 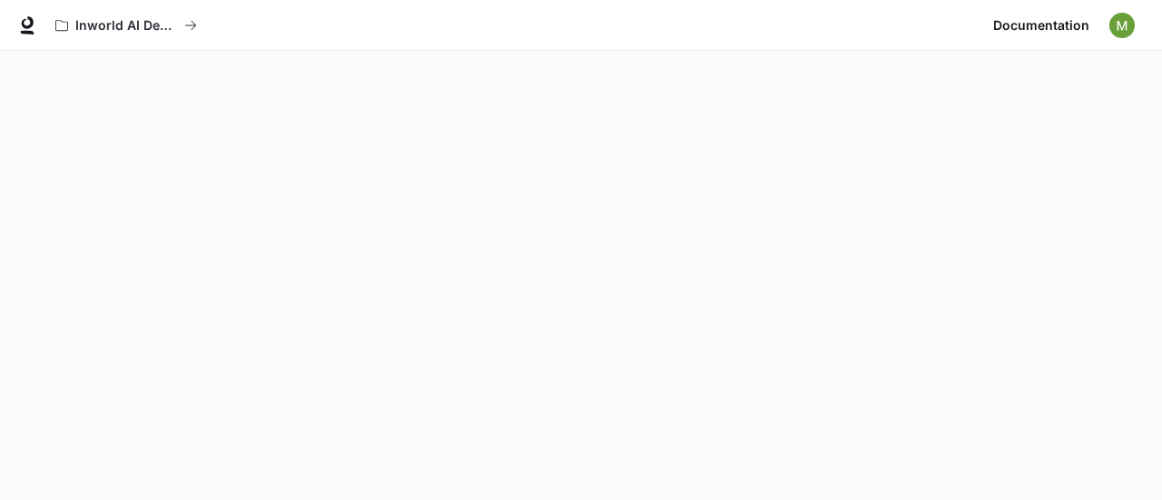 I want to click on img: User avatar, so click(x=1122, y=25).